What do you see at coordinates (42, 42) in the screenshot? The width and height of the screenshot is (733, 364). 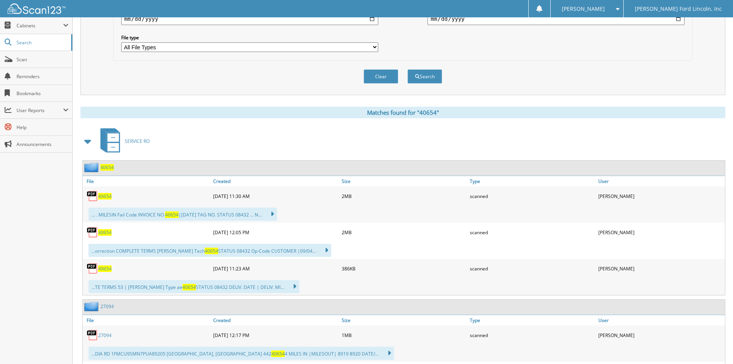 I see `span: Search` at bounding box center [42, 42].